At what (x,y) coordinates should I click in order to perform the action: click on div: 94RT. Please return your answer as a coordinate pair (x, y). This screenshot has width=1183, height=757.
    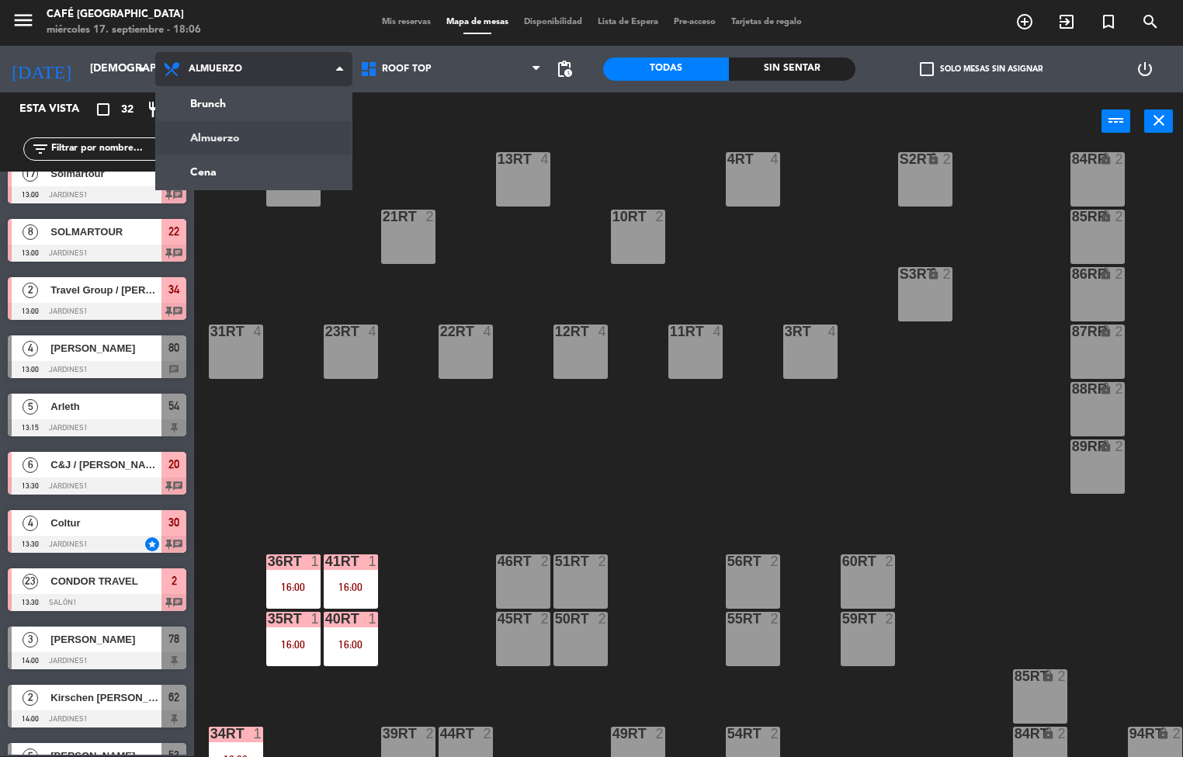
    Looking at the image, I should click on (1129, 733).